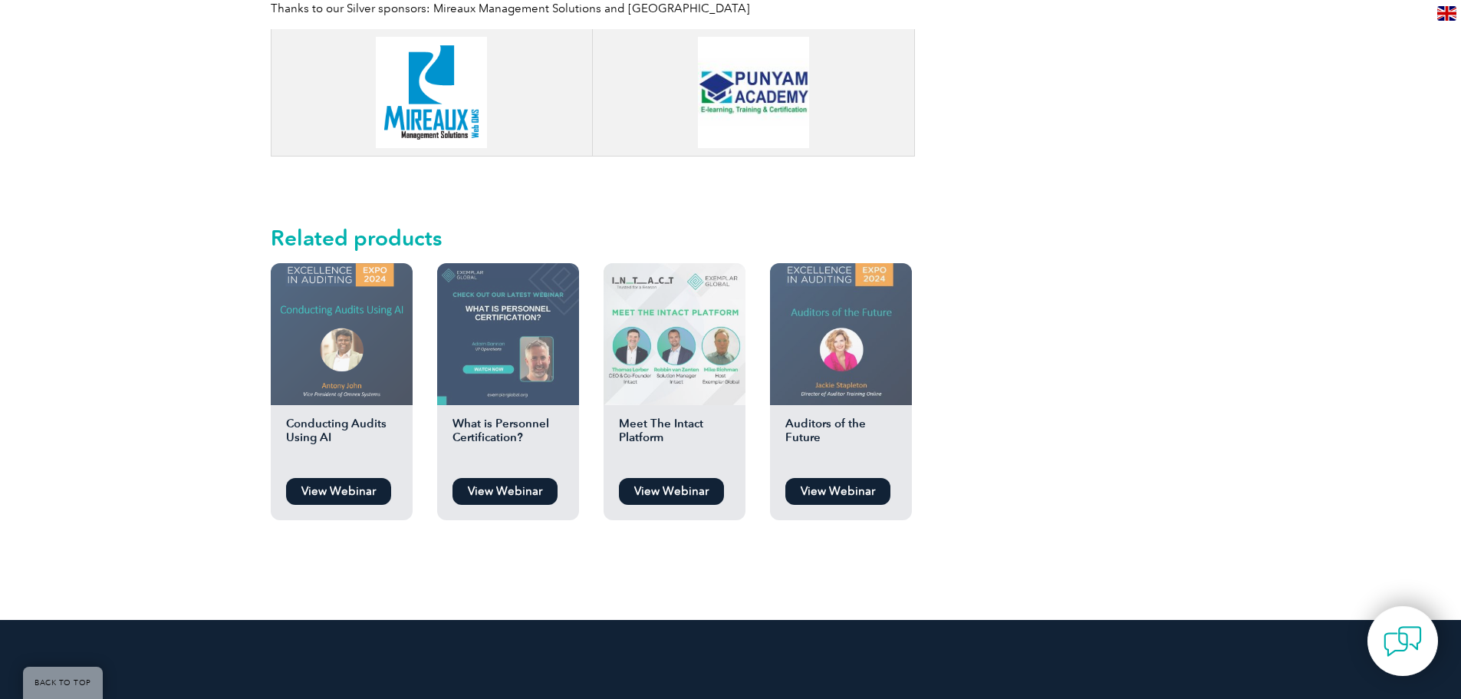  I want to click on img: ai driven auditing, so click(341, 334).